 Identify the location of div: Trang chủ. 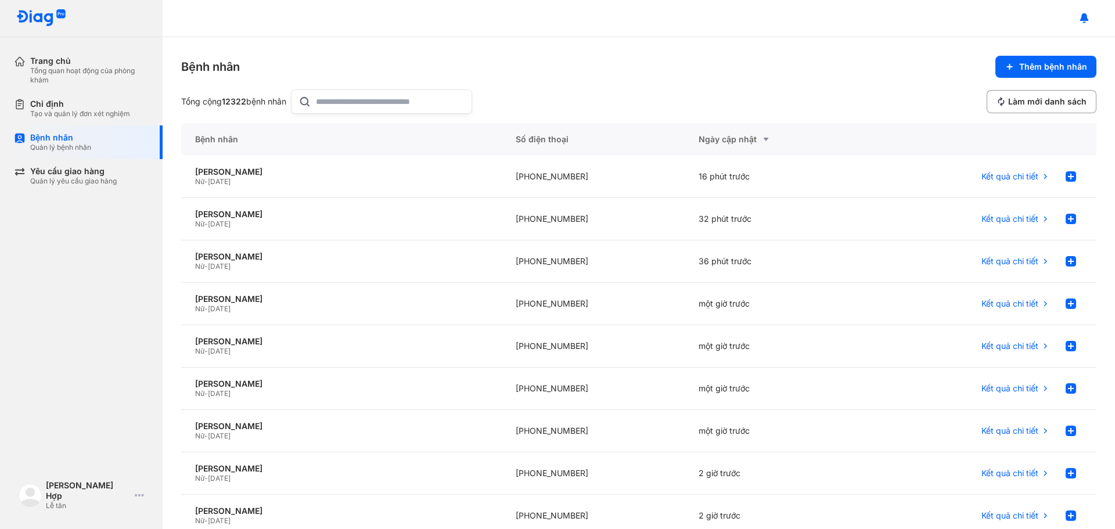
(89, 61).